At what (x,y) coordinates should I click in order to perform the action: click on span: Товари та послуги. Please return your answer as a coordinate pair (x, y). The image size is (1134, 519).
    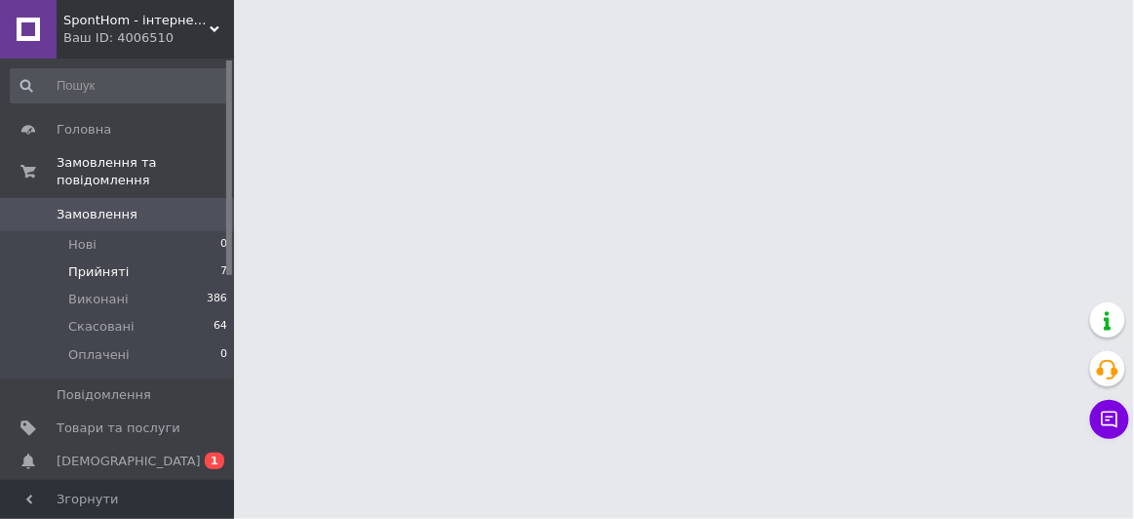
    Looking at the image, I should click on (118, 428).